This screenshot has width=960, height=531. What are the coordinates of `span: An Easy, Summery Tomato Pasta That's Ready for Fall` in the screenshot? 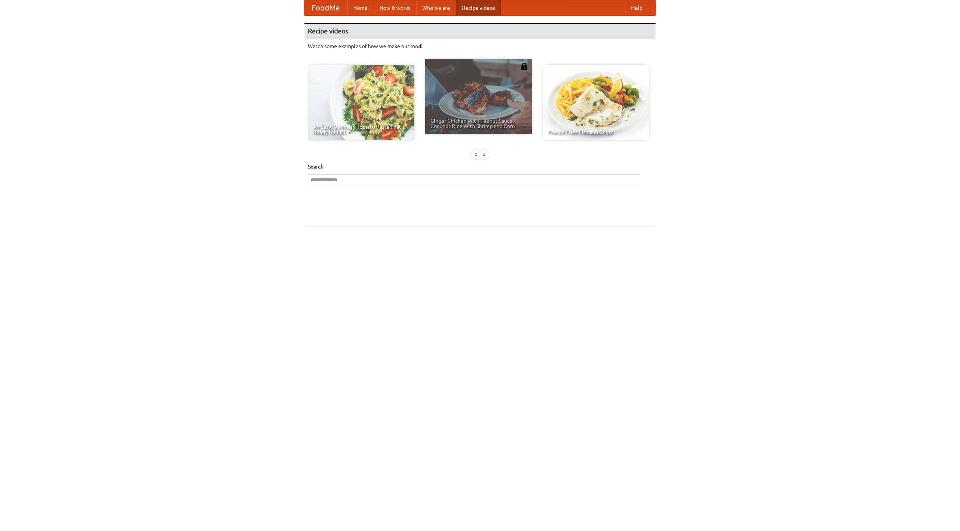 It's located at (361, 129).